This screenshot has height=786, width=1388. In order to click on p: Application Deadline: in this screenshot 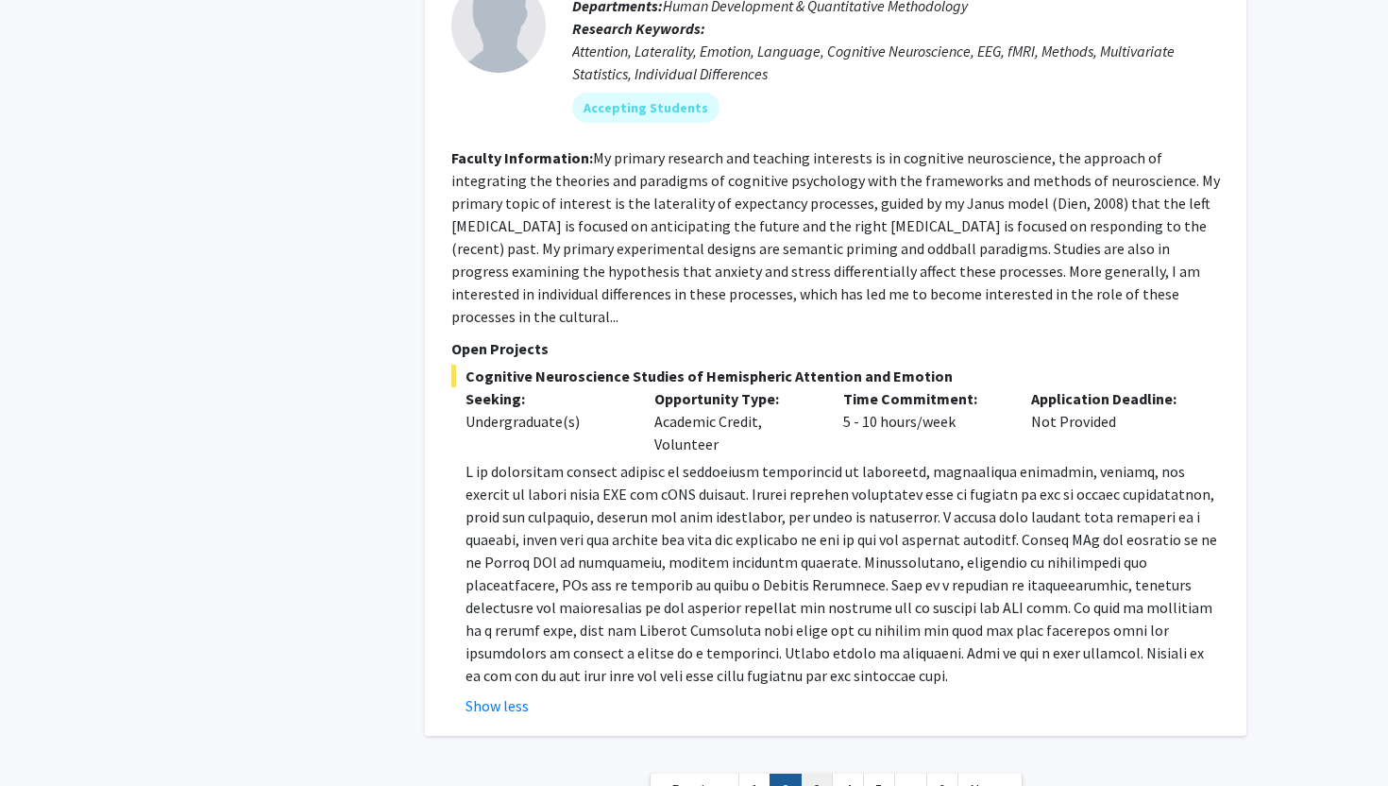, I will do `click(1112, 399)`.